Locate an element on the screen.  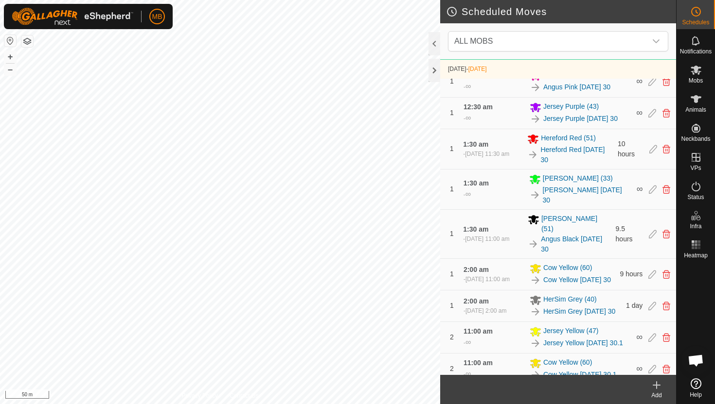
span: Notifications is located at coordinates (695, 52).